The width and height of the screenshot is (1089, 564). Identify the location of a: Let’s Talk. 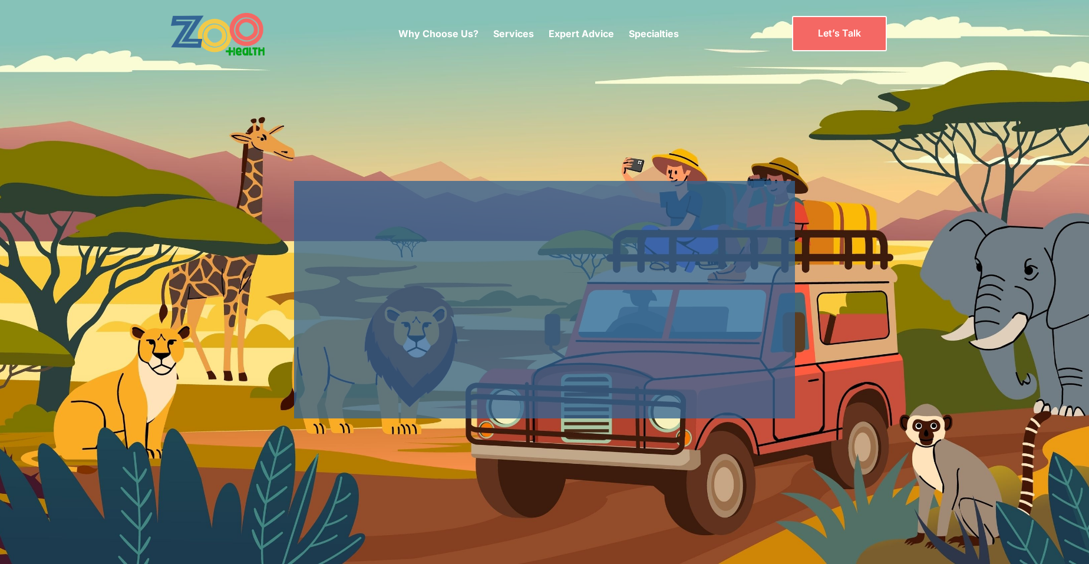
(839, 33).